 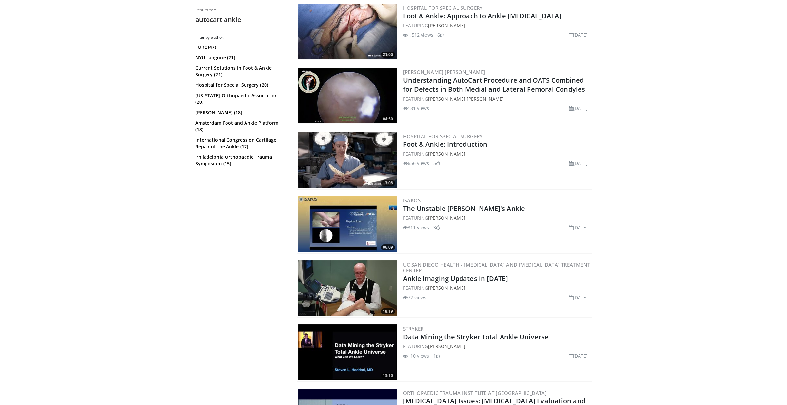 I want to click on span: 06:09, so click(x=388, y=247).